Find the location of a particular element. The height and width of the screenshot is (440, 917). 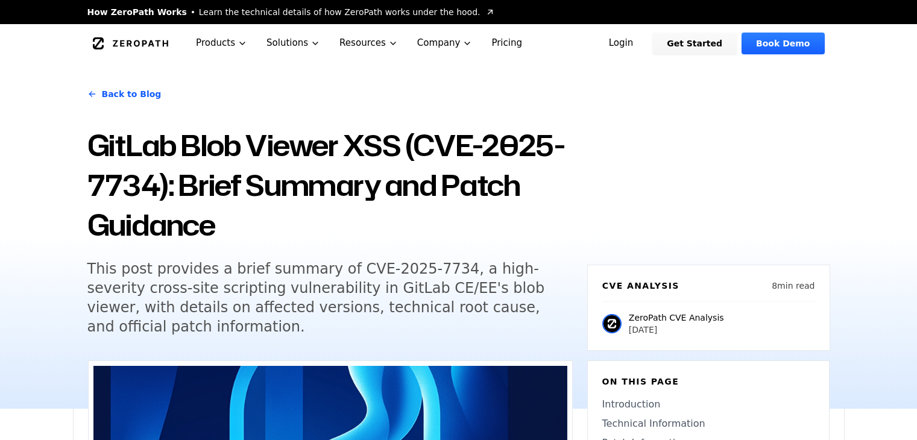

a: Pricing is located at coordinates (506, 43).